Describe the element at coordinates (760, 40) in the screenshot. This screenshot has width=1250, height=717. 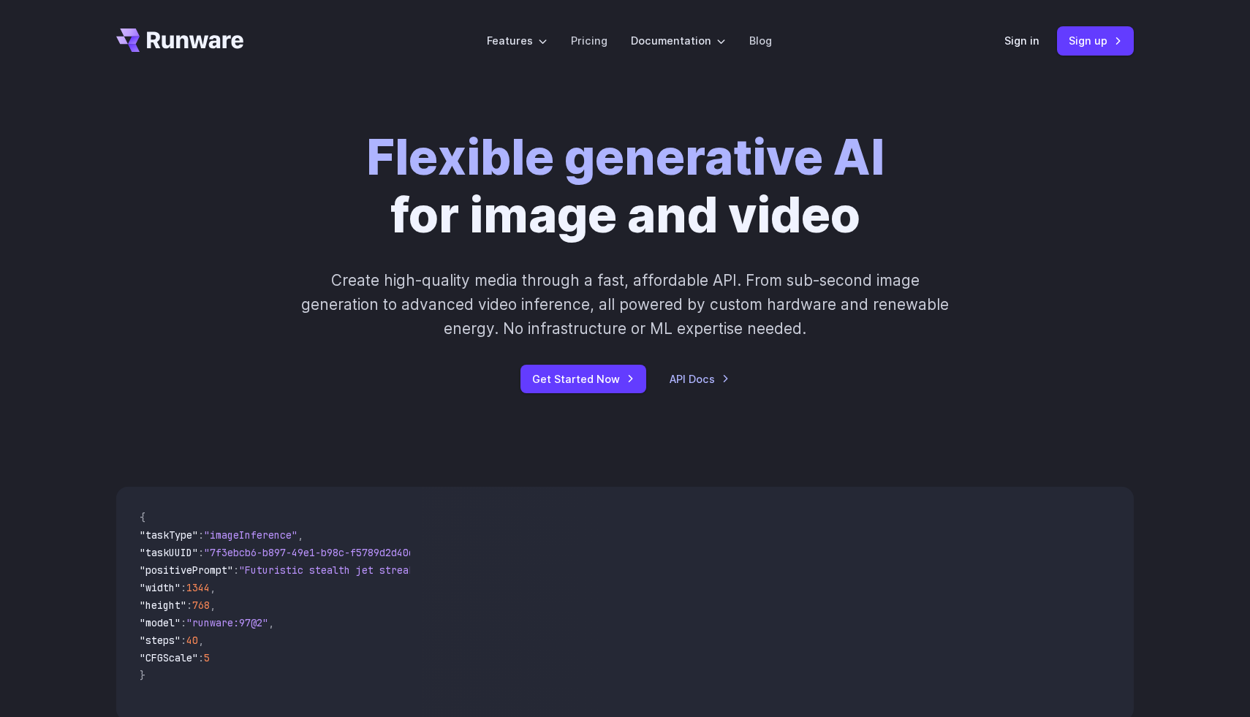
I see `a: Blog` at that location.